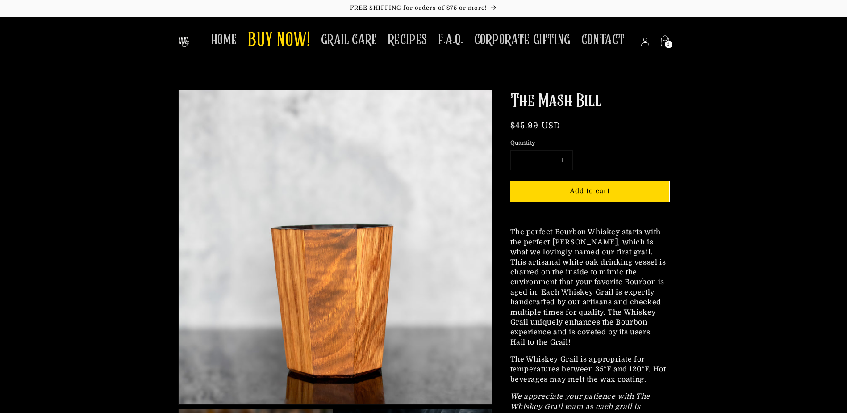 The height and width of the screenshot is (413, 847). What do you see at coordinates (224, 40) in the screenshot?
I see `a: HOME` at bounding box center [224, 40].